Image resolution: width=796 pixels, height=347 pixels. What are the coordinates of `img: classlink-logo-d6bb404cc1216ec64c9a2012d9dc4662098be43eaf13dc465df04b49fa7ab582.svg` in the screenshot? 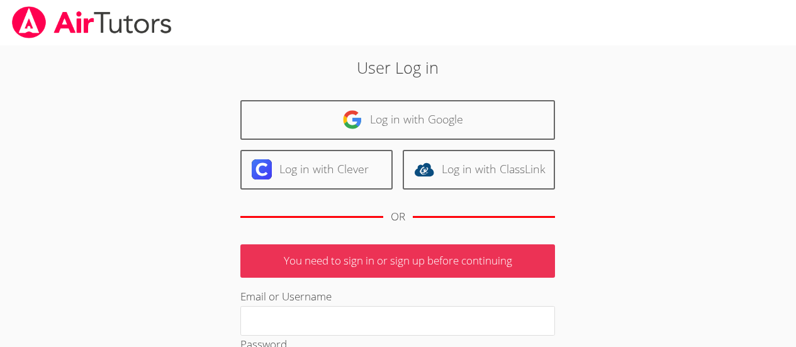 It's located at (424, 169).